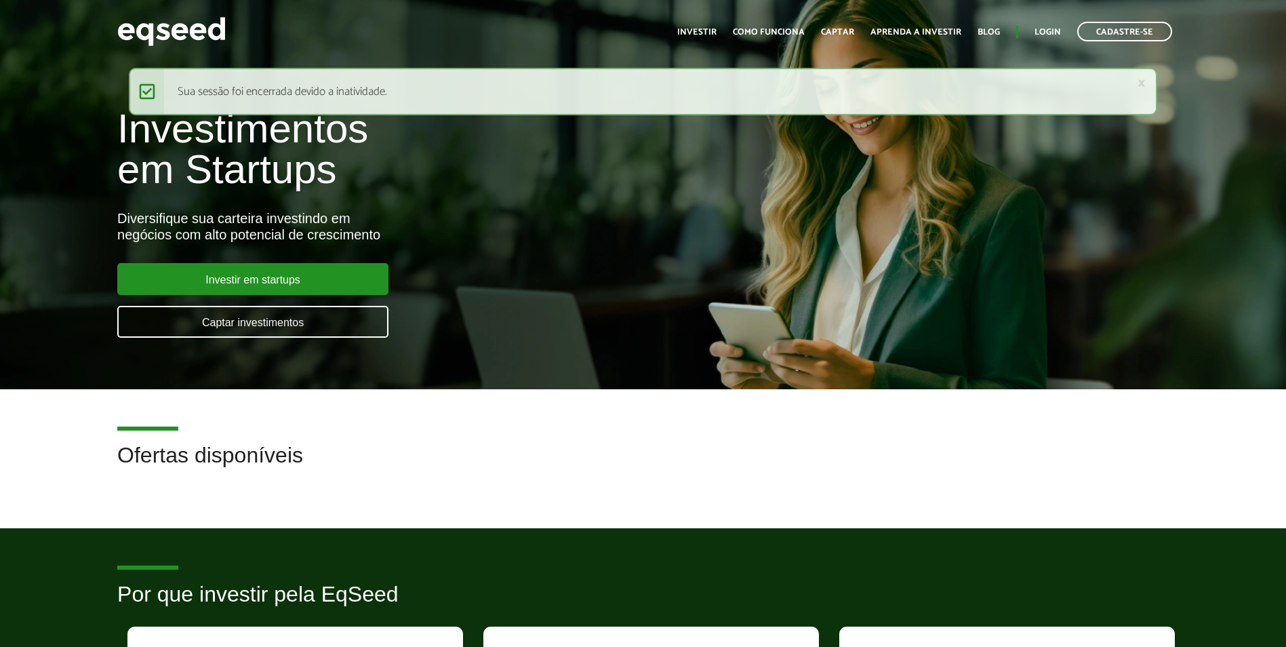 Image resolution: width=1286 pixels, height=647 pixels. I want to click on a: Como funciona, so click(769, 32).